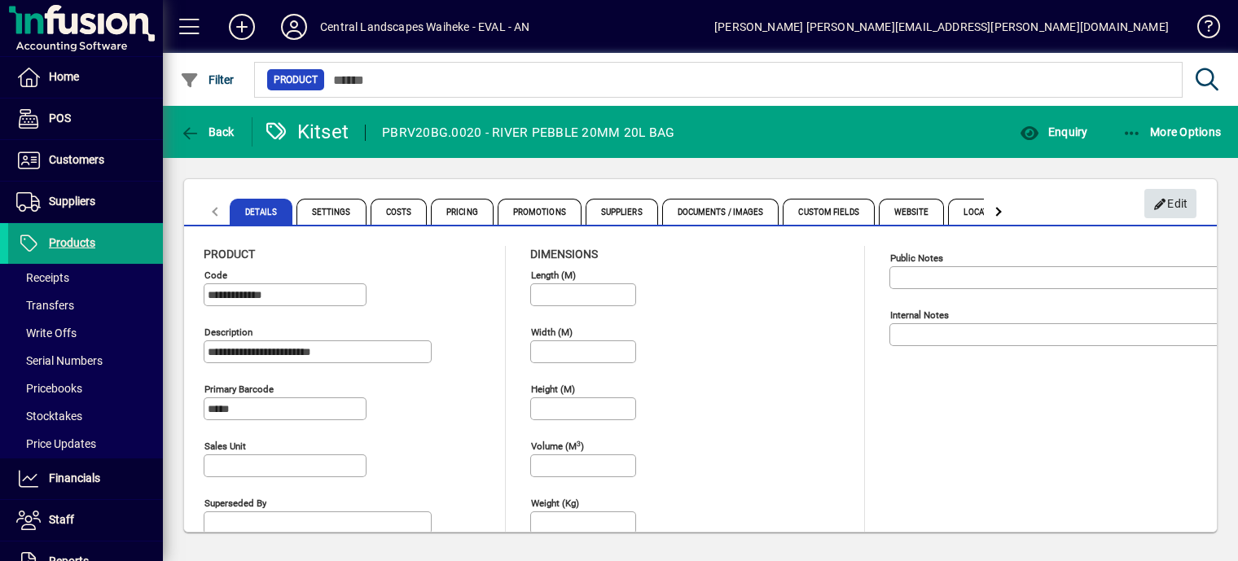 This screenshot has width=1238, height=561. Describe the element at coordinates (86, 444) in the screenshot. I see `a: Price Updates` at that location.